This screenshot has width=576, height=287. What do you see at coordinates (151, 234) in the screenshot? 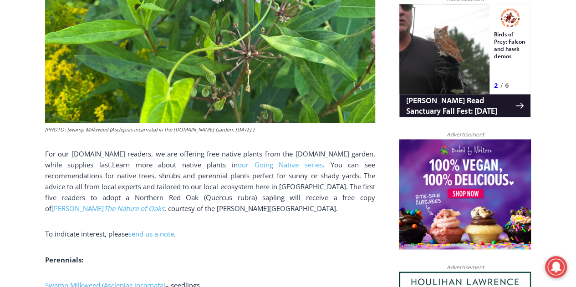
I see `a: send us a note` at bounding box center [151, 234].